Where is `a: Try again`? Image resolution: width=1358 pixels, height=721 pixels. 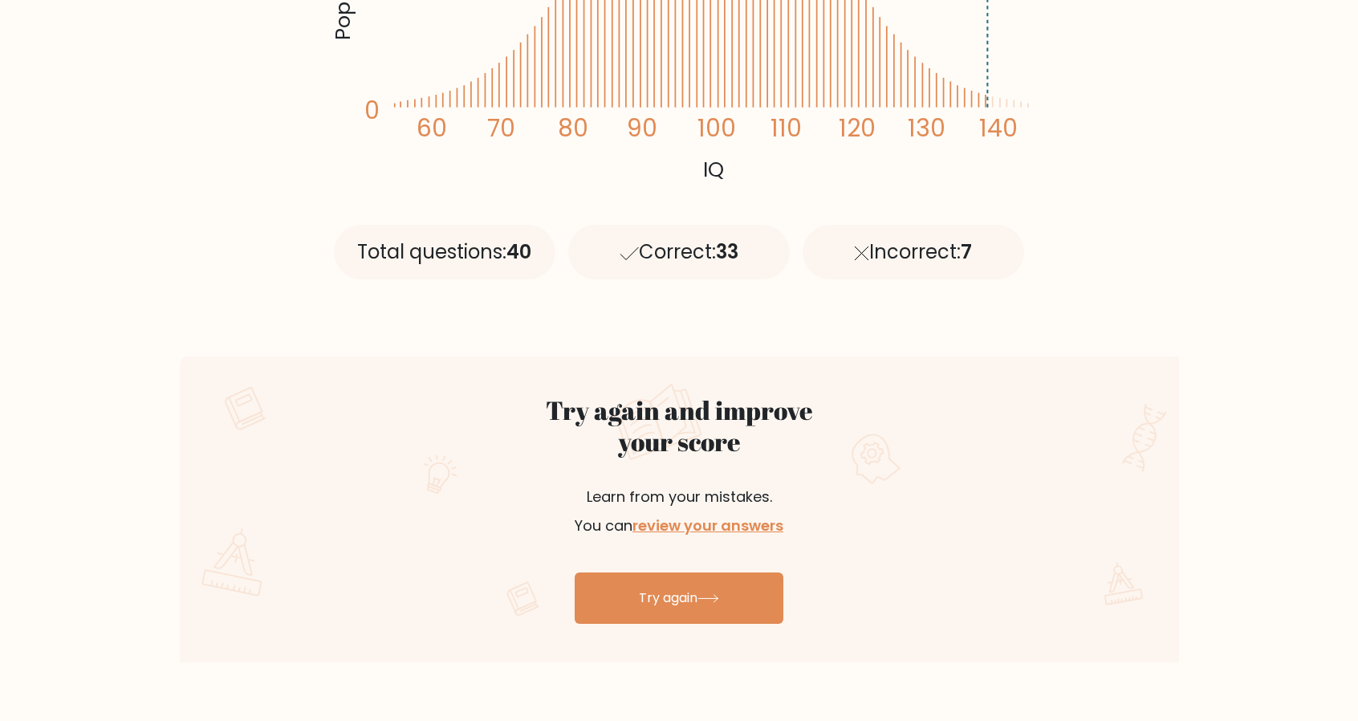
a: Try again is located at coordinates (679, 598).